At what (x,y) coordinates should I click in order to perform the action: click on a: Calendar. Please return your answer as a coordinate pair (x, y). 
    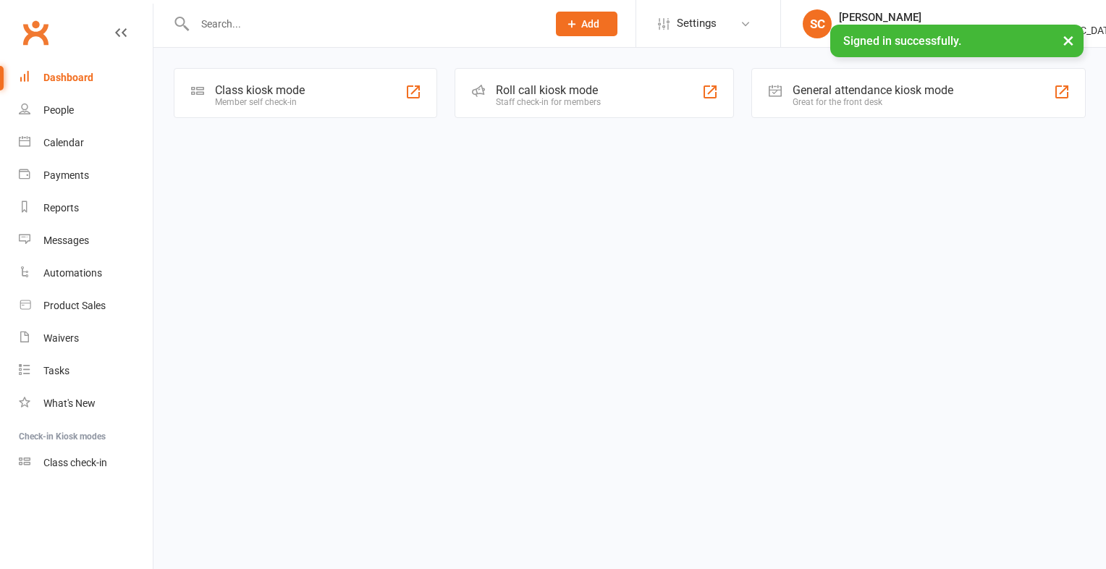
    Looking at the image, I should click on (85, 143).